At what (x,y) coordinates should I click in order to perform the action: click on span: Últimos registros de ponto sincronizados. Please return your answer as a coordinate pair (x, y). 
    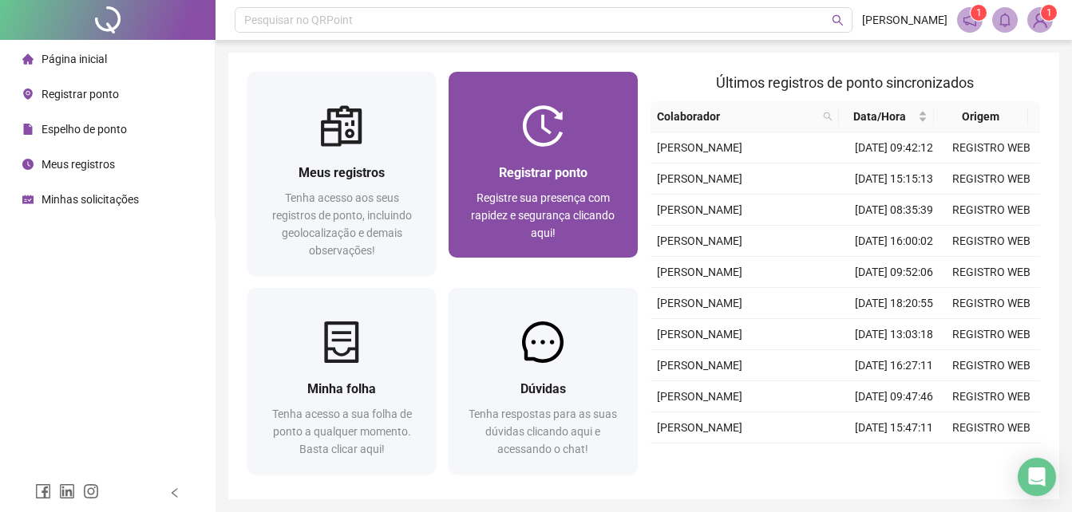
    Looking at the image, I should click on (844, 82).